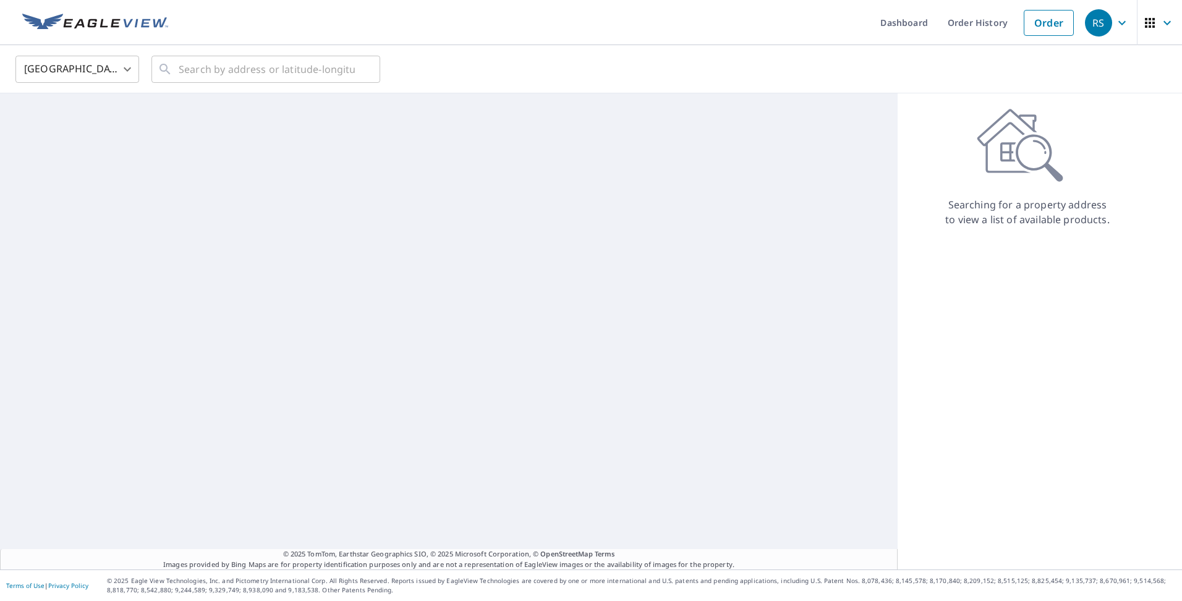 The height and width of the screenshot is (601, 1182). I want to click on a: Order, so click(1048, 23).